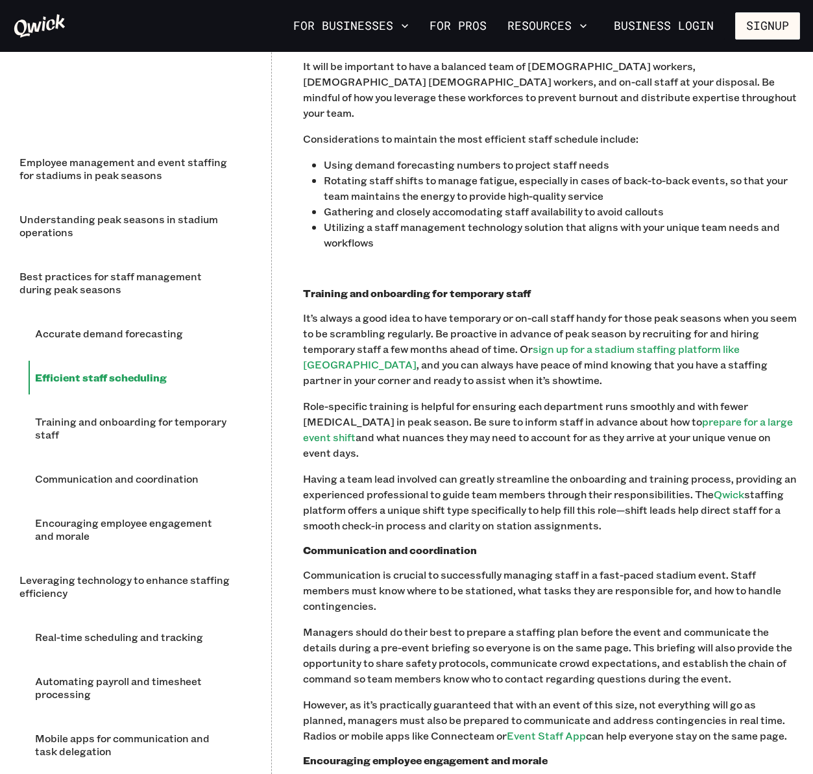 Image resolution: width=813 pixels, height=774 pixels. What do you see at coordinates (425, 760) in the screenshot?
I see `b: Encouraging employee engagement and morale` at bounding box center [425, 760].